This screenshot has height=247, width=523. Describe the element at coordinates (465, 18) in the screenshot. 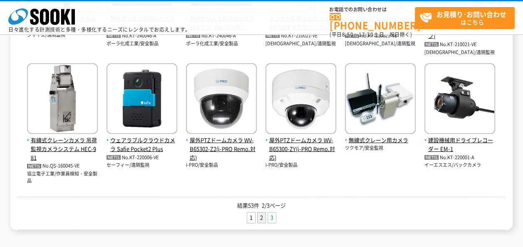

I see `a: お見積り･お問い合わせはこちら` at that location.